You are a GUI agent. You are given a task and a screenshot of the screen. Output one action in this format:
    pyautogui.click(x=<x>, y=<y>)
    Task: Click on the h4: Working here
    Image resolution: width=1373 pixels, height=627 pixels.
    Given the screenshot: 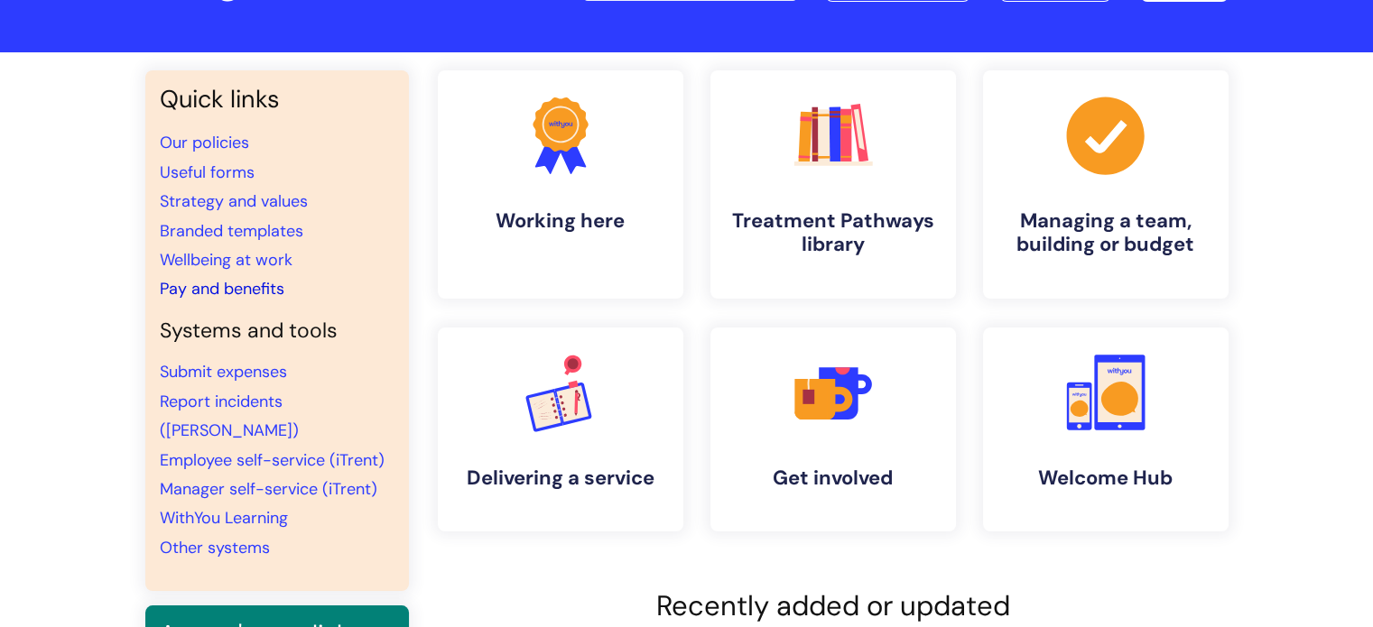 What is the action you would take?
    pyautogui.click(x=560, y=221)
    